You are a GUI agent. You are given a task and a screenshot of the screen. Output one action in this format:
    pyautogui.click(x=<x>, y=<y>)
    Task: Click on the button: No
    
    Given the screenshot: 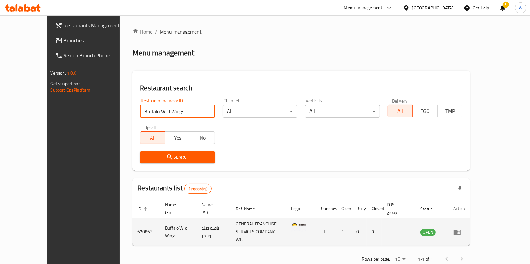 What is the action you would take?
    pyautogui.click(x=202, y=138)
    